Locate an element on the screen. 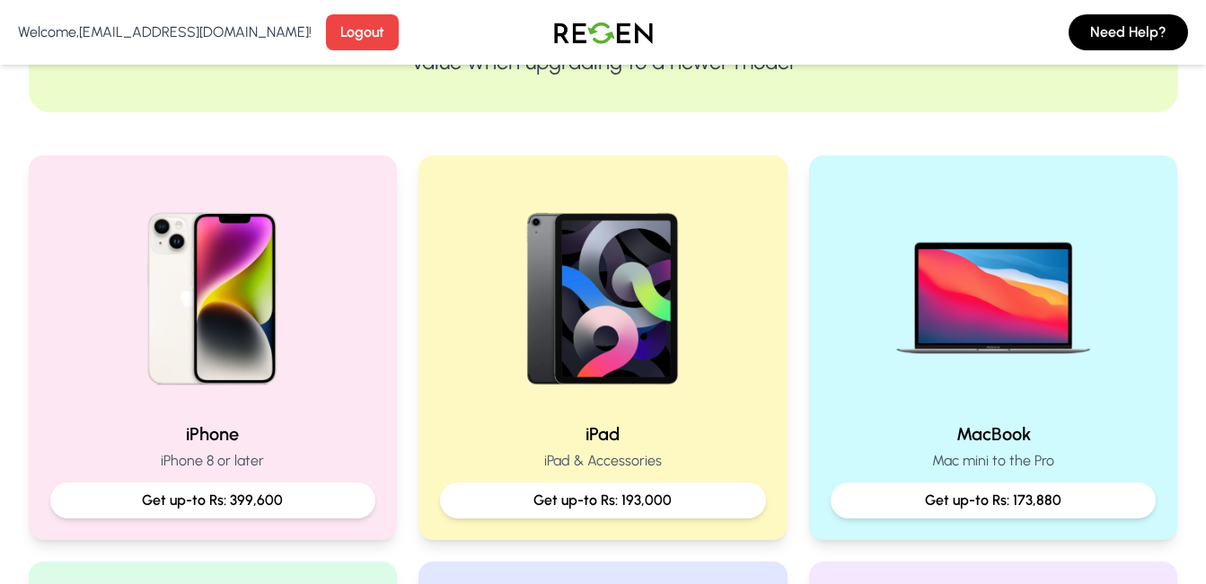 This screenshot has height=584, width=1206. h2: iPhone is located at coordinates (213, 434).